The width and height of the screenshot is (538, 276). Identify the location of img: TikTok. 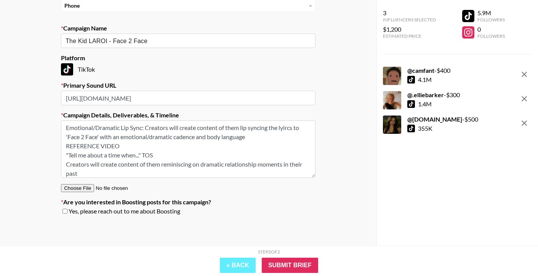
(67, 69).